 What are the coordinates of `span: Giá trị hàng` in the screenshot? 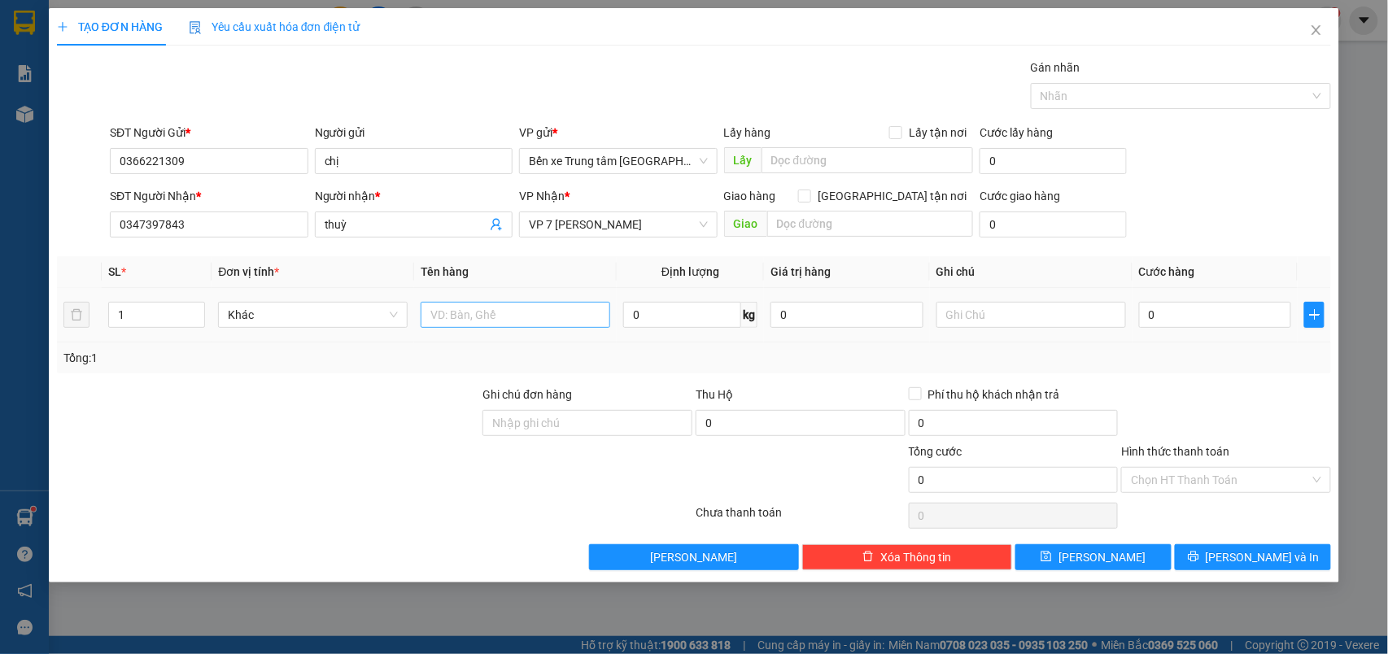 It's located at (801, 272).